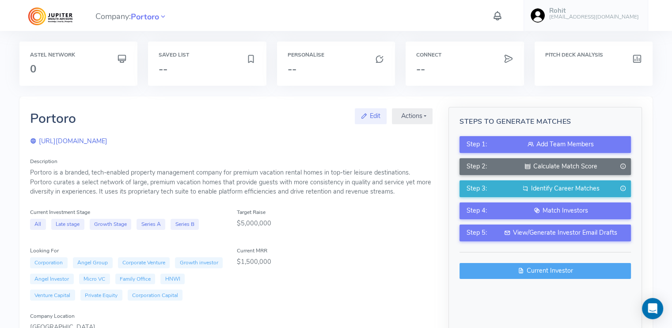 Image resolution: width=672 pixels, height=328 pixels. What do you see at coordinates (199, 262) in the screenshot?
I see `span: Growth investor` at bounding box center [199, 262].